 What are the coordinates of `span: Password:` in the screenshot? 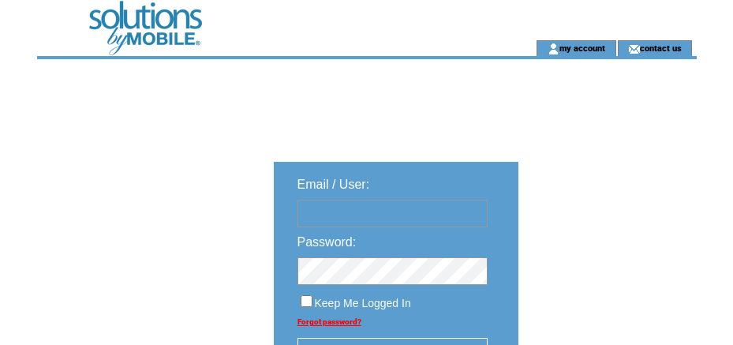 It's located at (327, 241).